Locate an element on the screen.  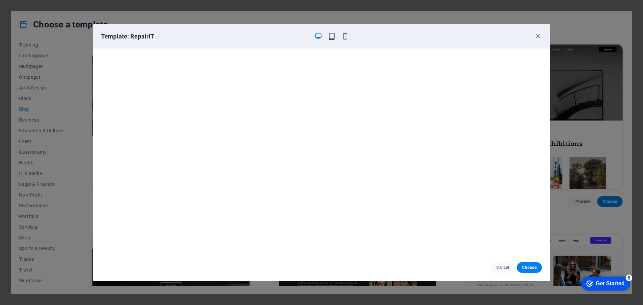
h6: Template: RepairIT is located at coordinates (205, 37).